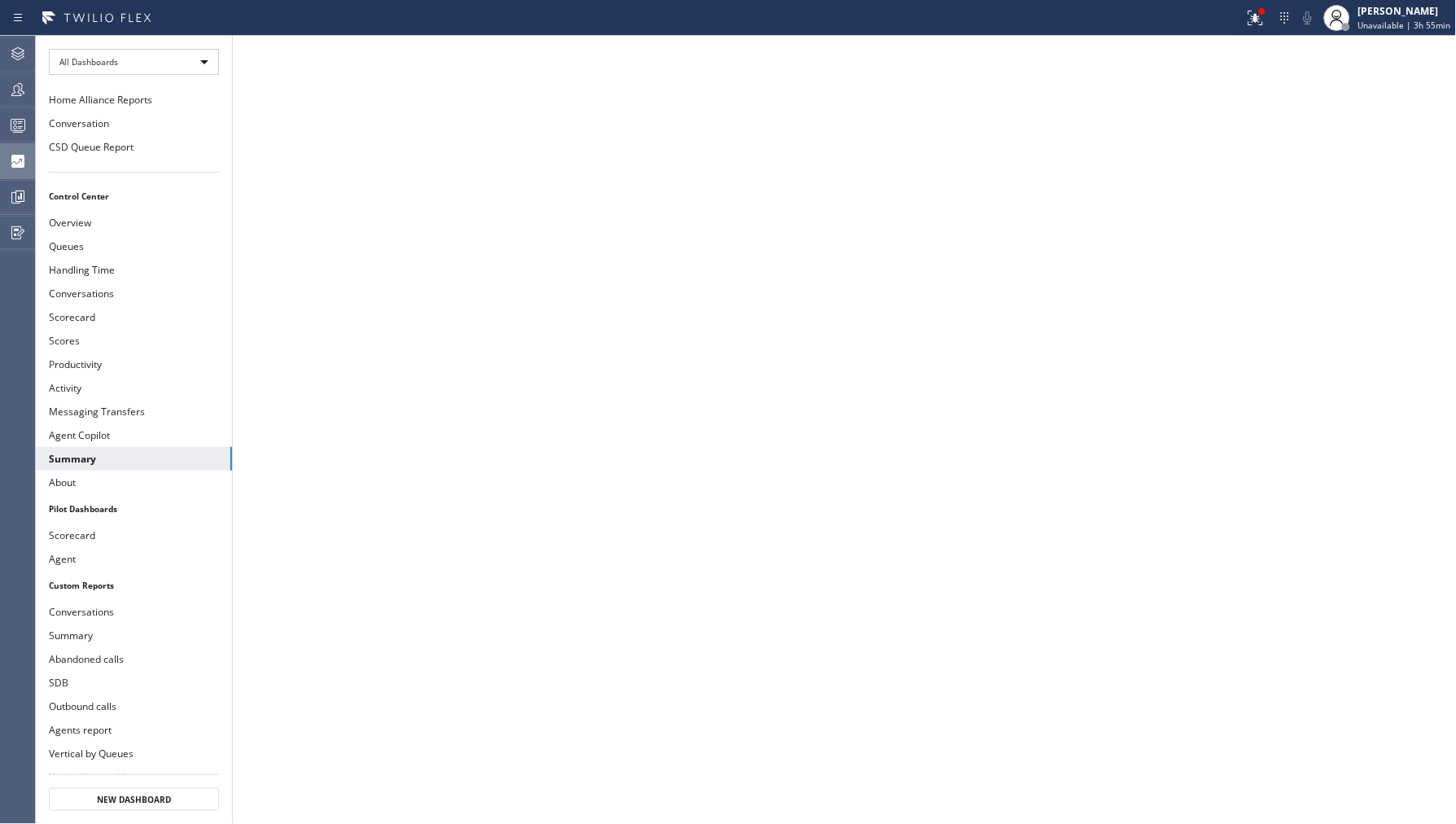 The width and height of the screenshot is (1456, 824). What do you see at coordinates (134, 123) in the screenshot?
I see `button: Conversation` at bounding box center [134, 123].